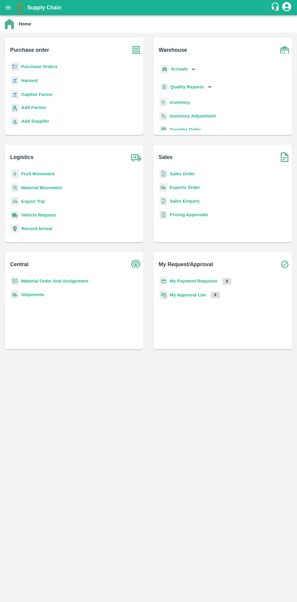  Describe the element at coordinates (37, 229) in the screenshot. I see `a: Record Arrival` at that location.